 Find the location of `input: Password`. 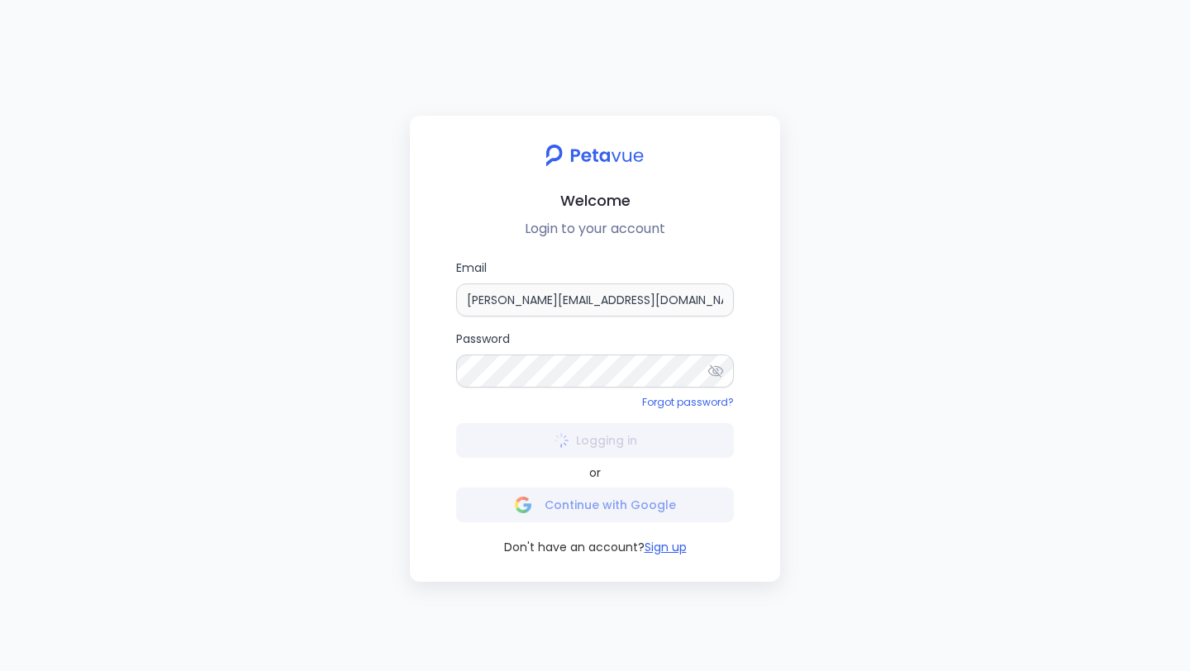

input: Password is located at coordinates (595, 371).